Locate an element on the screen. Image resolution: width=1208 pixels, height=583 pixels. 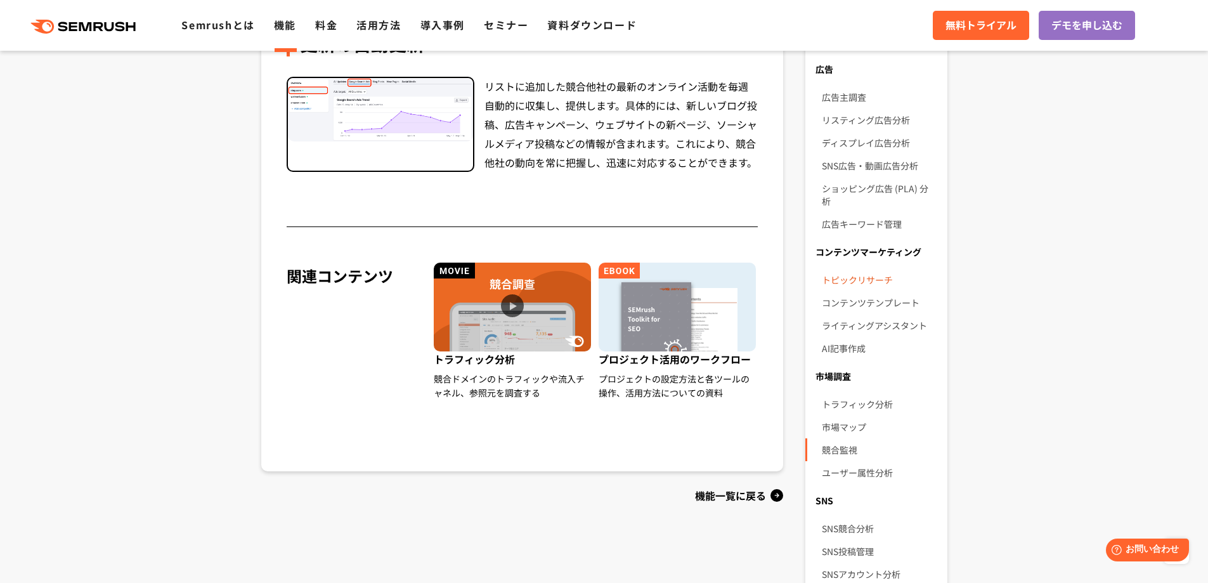
a: 活用方法 is located at coordinates (378, 25).